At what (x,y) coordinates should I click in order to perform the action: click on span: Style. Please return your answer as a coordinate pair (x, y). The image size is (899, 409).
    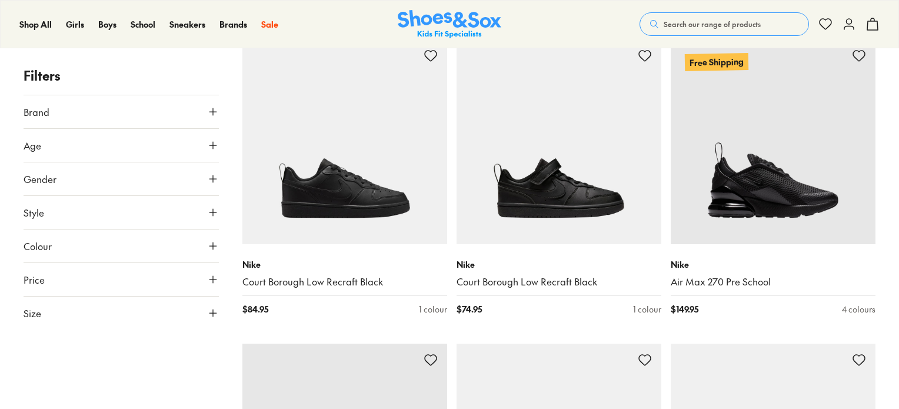
    Looking at the image, I should click on (34, 212).